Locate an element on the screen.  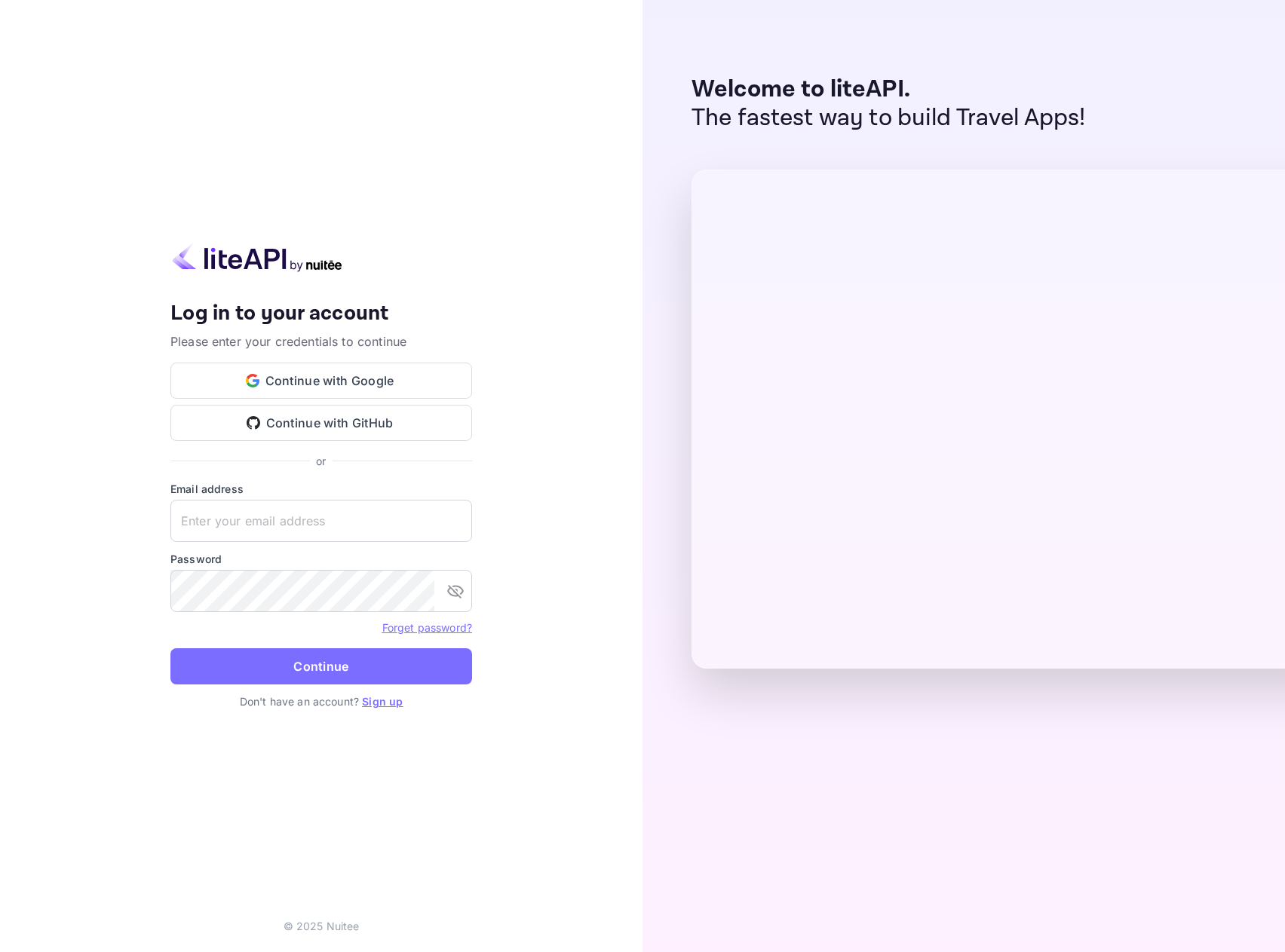
h4: Log in to your account is located at coordinates (321, 314).